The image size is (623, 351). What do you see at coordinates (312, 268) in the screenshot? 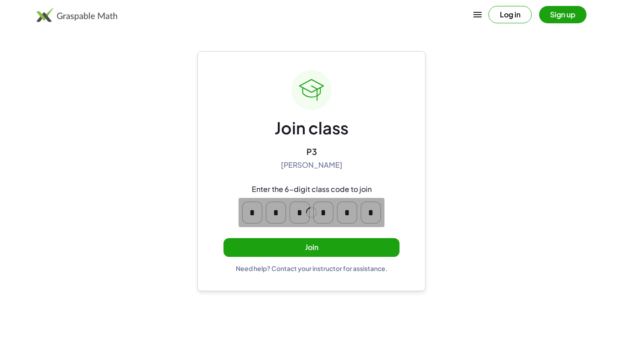
I see `div: Need help? Contact your instructor for assistance.` at bounding box center [312, 268].